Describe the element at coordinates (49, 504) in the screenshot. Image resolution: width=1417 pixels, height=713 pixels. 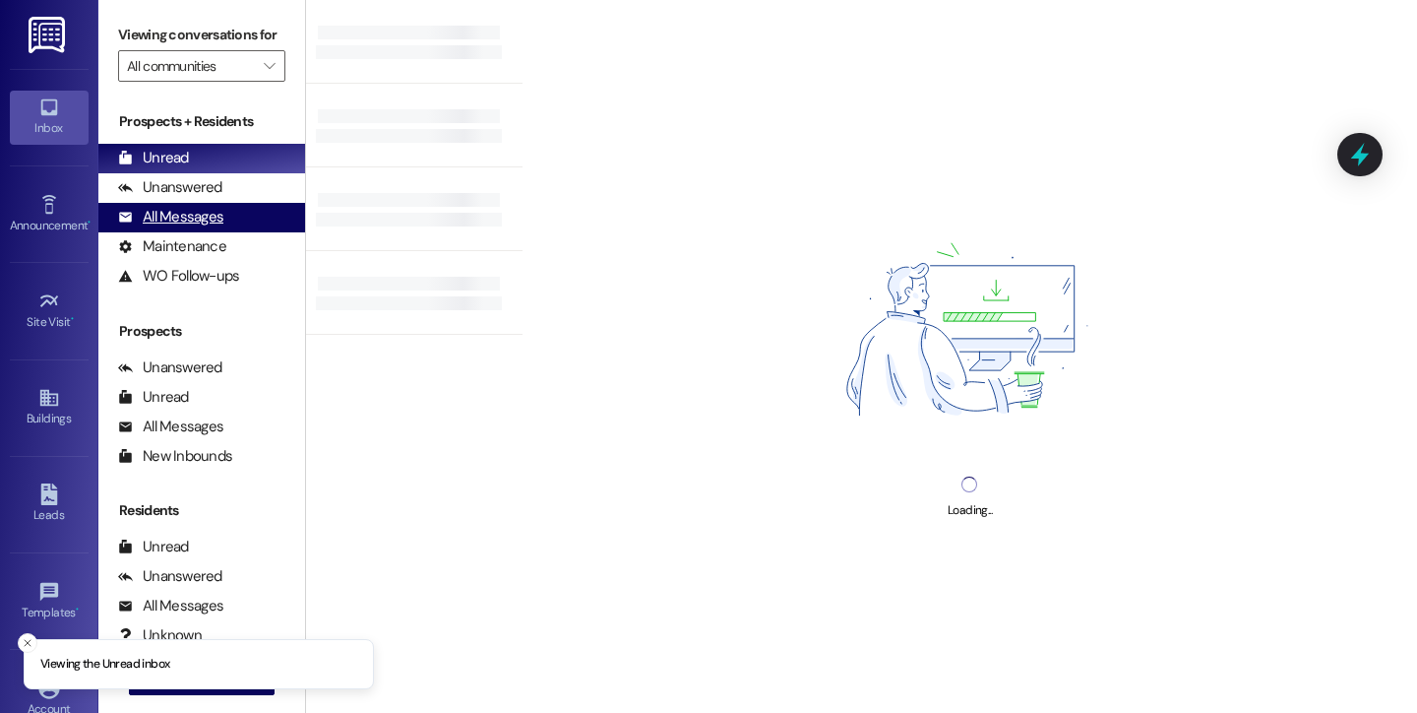
I see `a: Leads` at that location.